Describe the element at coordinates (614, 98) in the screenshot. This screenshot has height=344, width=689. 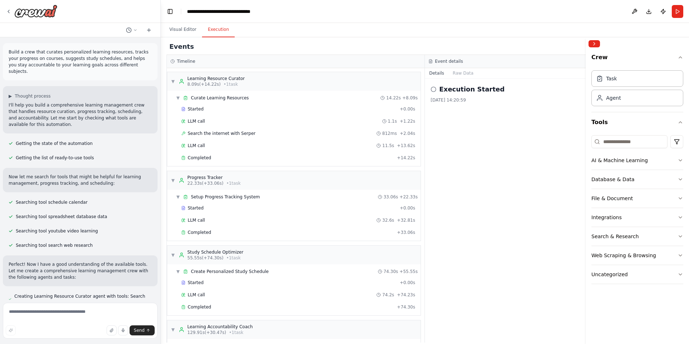
I see `div: Agent` at that location.